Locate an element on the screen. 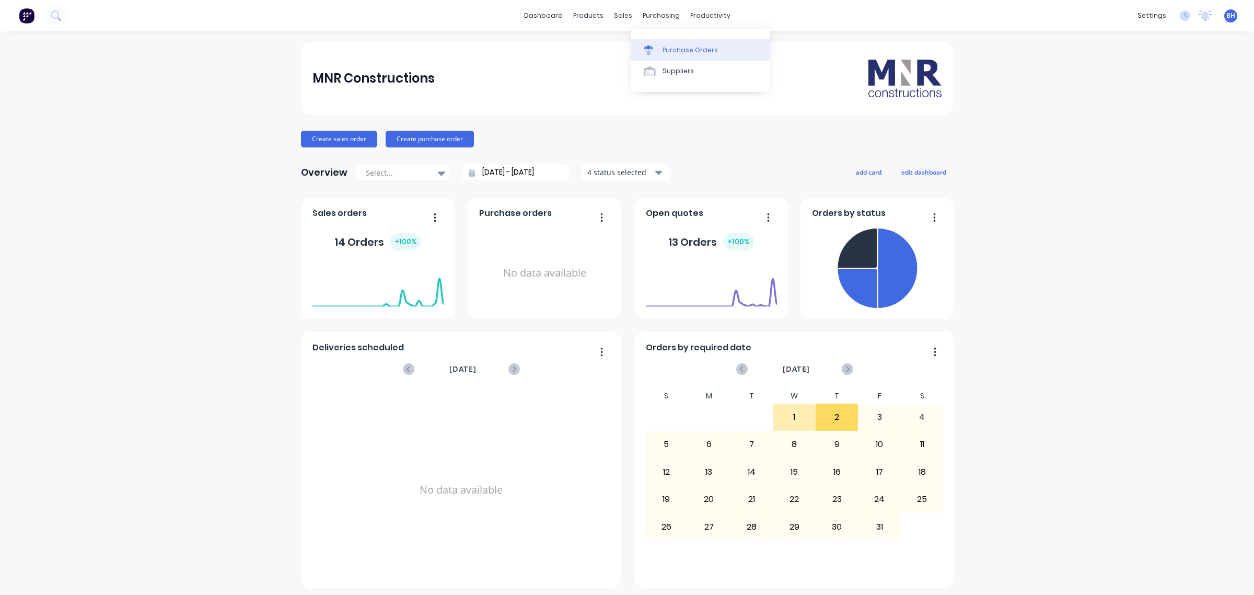  div: Overview is located at coordinates (324, 172).